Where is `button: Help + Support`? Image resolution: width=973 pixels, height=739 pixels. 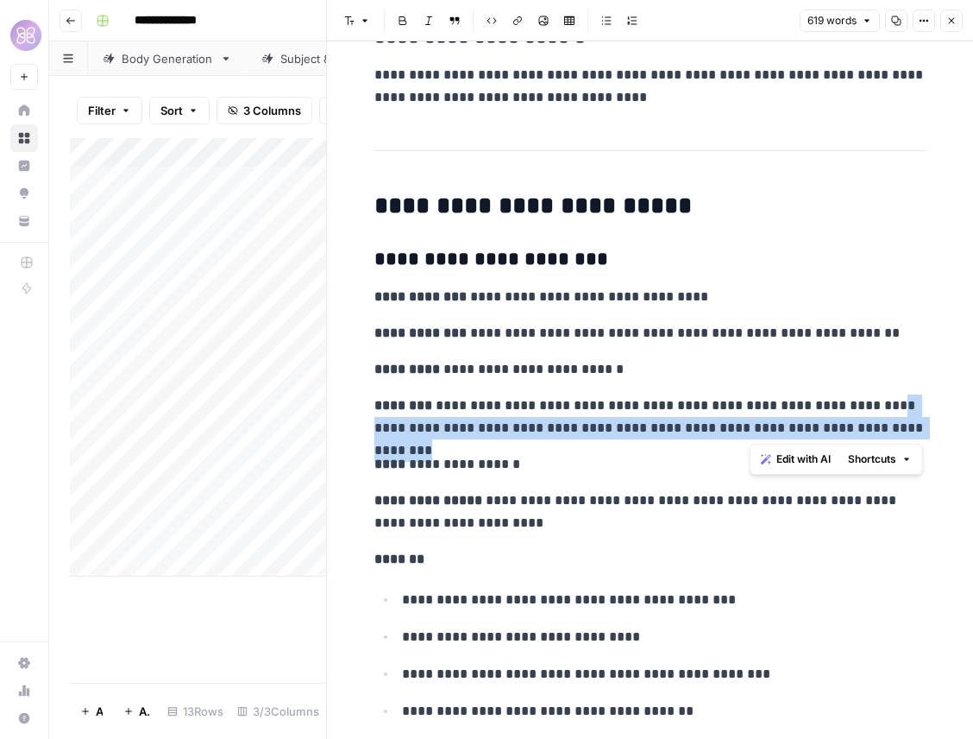 button: Help + Support is located at coordinates (24, 718).